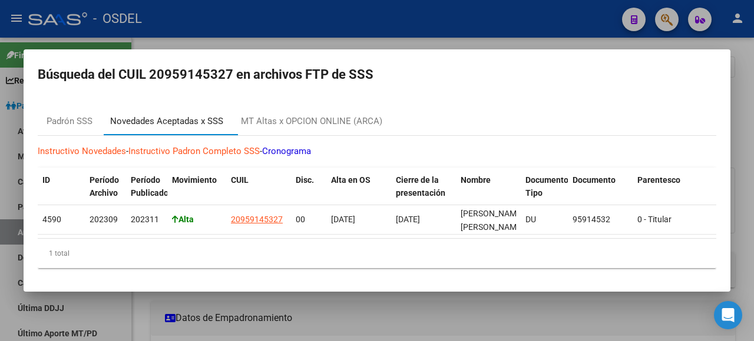 This screenshot has height=341, width=754. Describe the element at coordinates (167, 121) in the screenshot. I see `div: Novedades Aceptadas x SSS` at that location.